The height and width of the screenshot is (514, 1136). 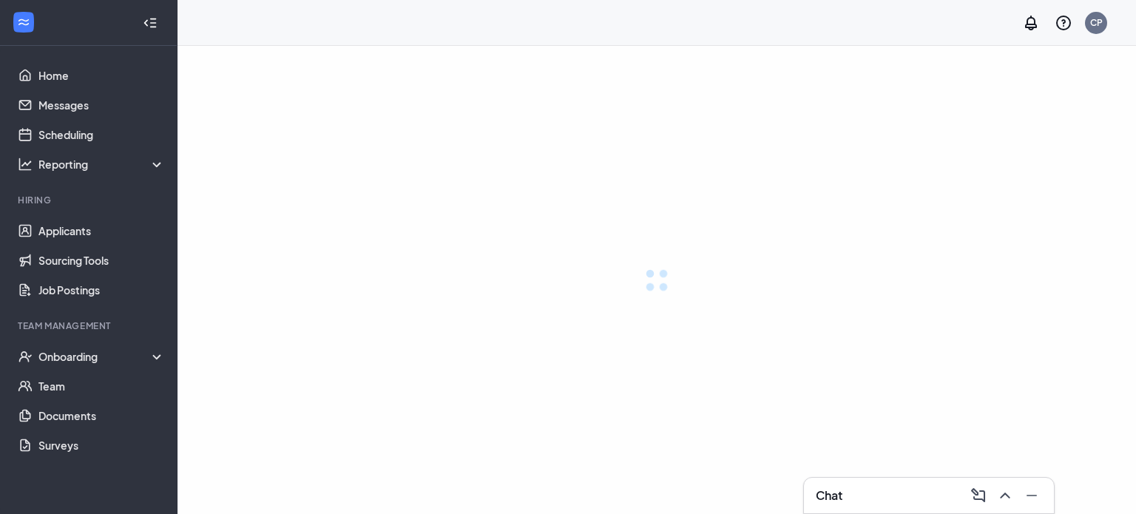 I want to click on svg: ComposeMessage, so click(x=979, y=496).